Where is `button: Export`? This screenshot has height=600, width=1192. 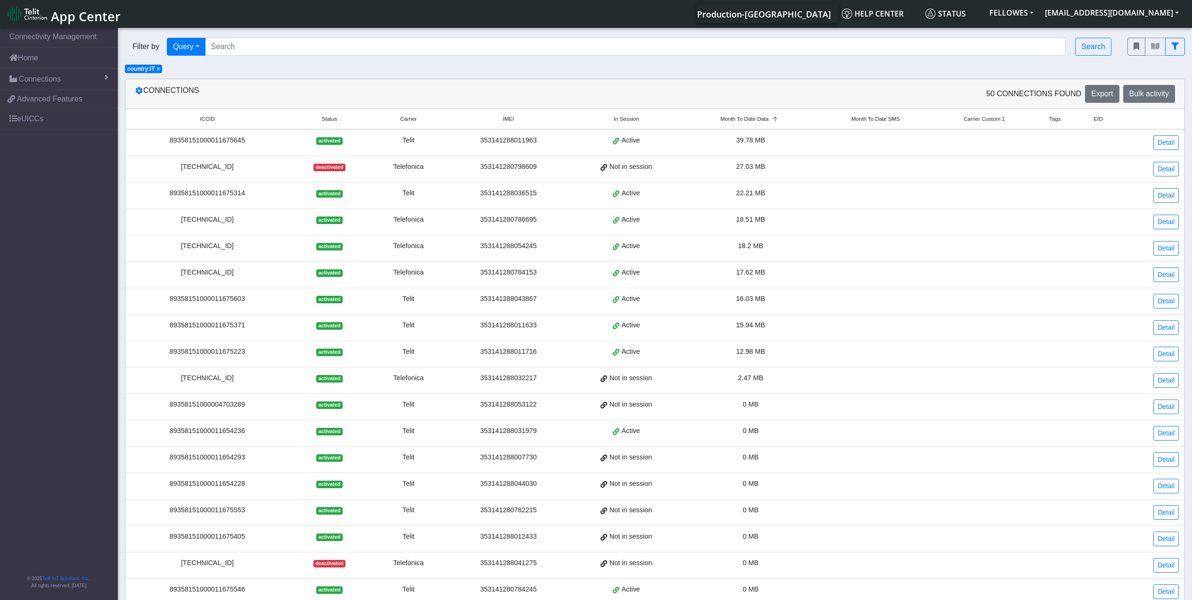 button: Export is located at coordinates (1102, 94).